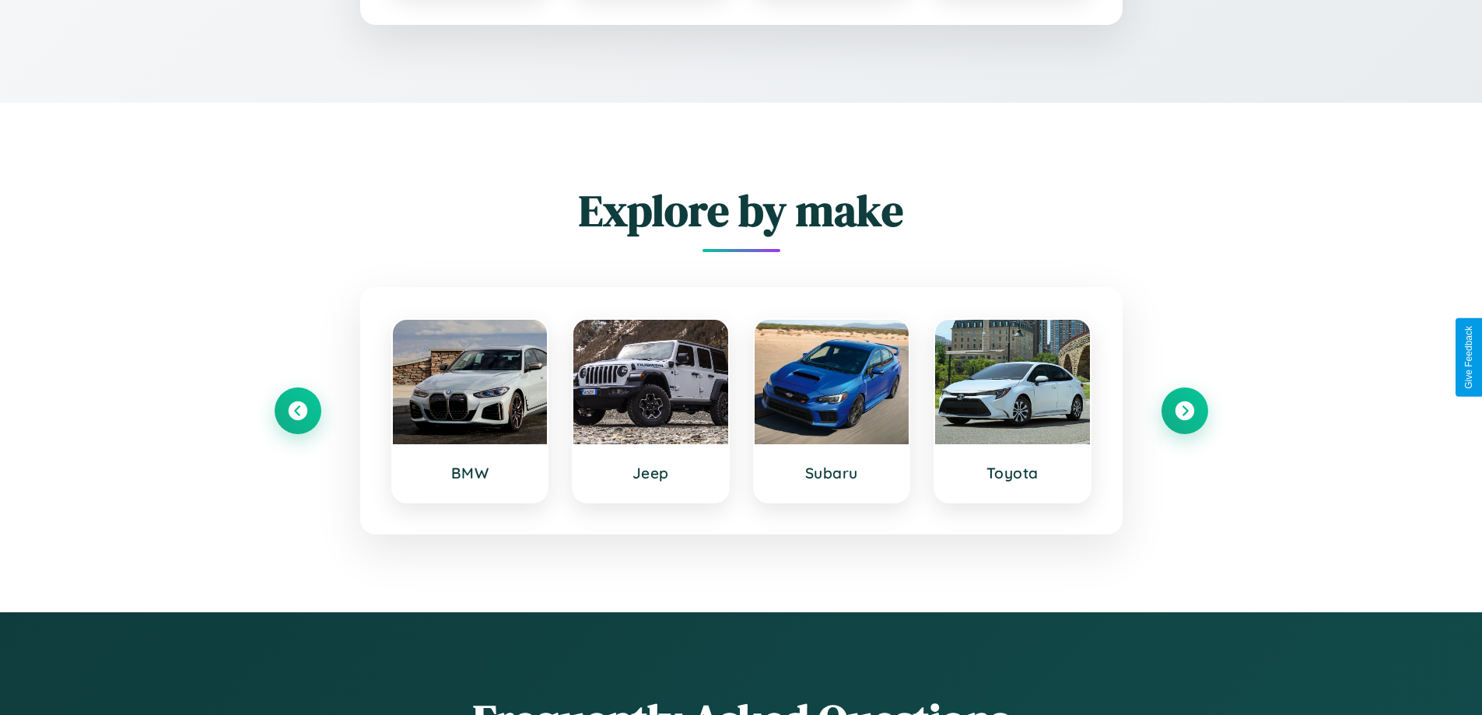 This screenshot has width=1482, height=715. What do you see at coordinates (1012, 473) in the screenshot?
I see `h3: Toyota` at bounding box center [1012, 473].